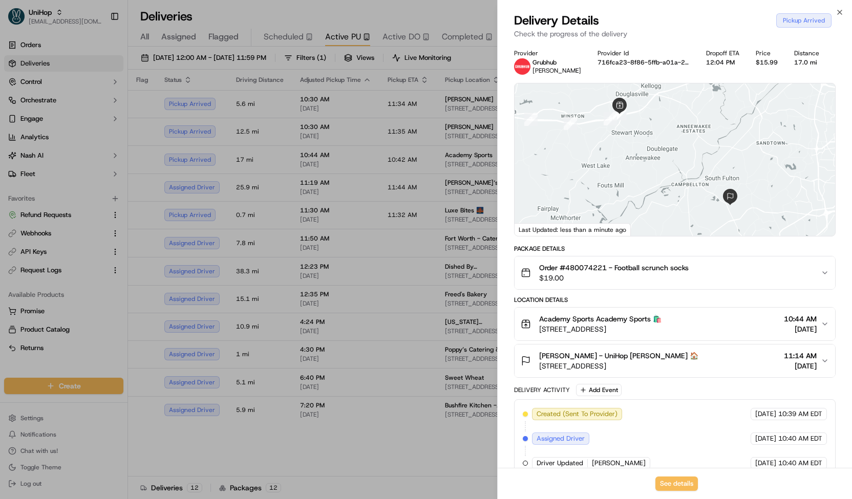 Image resolution: width=852 pixels, height=499 pixels. Describe the element at coordinates (531, 119) in the screenshot. I see `div: 7` at that location.